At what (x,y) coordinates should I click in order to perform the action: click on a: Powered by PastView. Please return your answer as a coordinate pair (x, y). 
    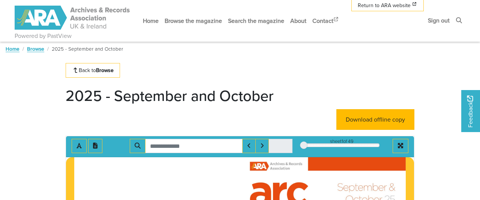
    Looking at the image, I should click on (43, 36).